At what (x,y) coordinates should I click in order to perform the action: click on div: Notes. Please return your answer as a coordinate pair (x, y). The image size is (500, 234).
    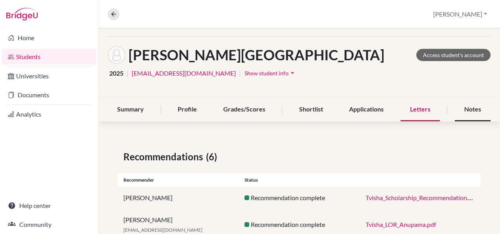
    Looking at the image, I should click on (473, 109).